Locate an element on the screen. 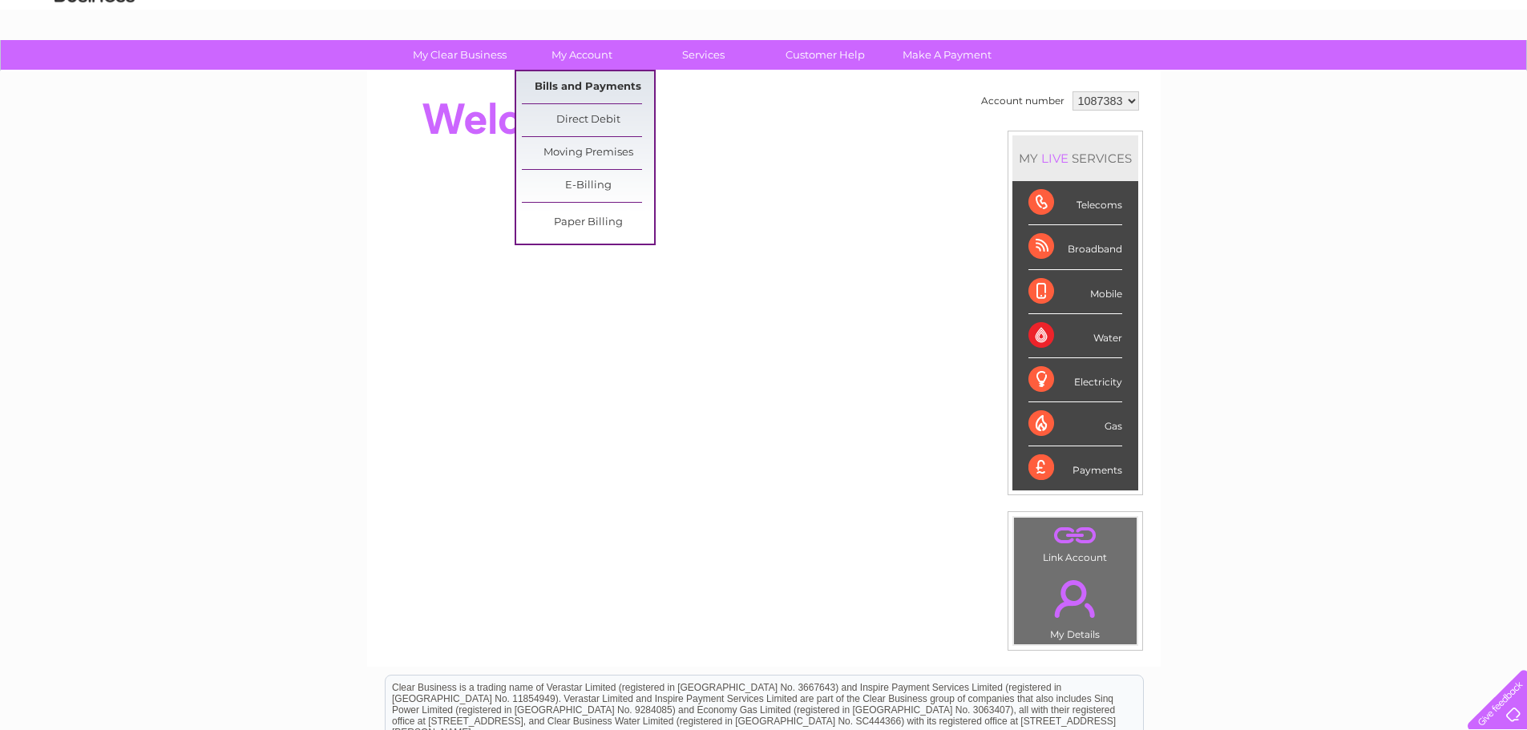  div: Payments is located at coordinates (1075, 468).